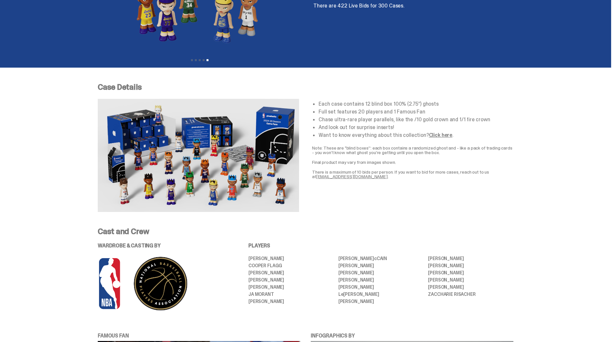 This screenshot has width=616, height=342. Describe the element at coordinates (441, 135) in the screenshot. I see `a: Click here` at that location.